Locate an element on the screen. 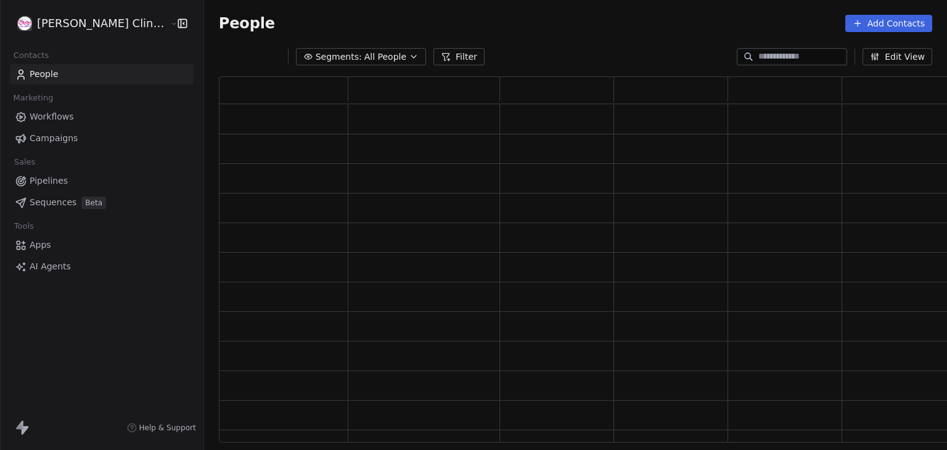  button: Edit View is located at coordinates (897, 57).